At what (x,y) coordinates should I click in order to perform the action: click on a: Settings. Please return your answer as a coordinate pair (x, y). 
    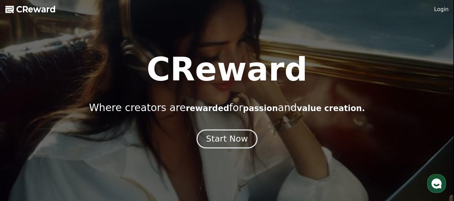
    Looking at the image, I should click on (108, 154).